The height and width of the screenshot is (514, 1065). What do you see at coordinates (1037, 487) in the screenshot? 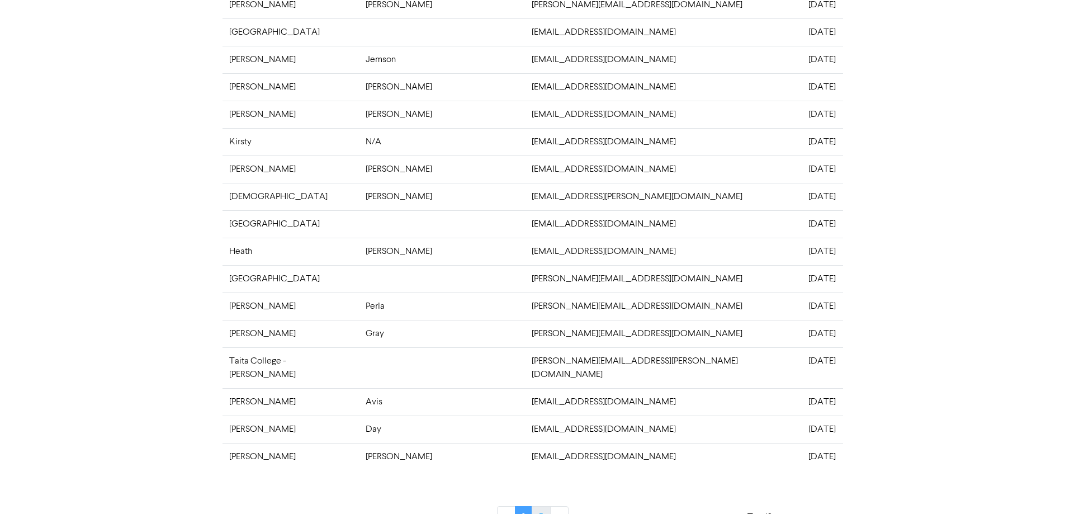
I see `div: Chat Widget` at bounding box center [1037, 487].